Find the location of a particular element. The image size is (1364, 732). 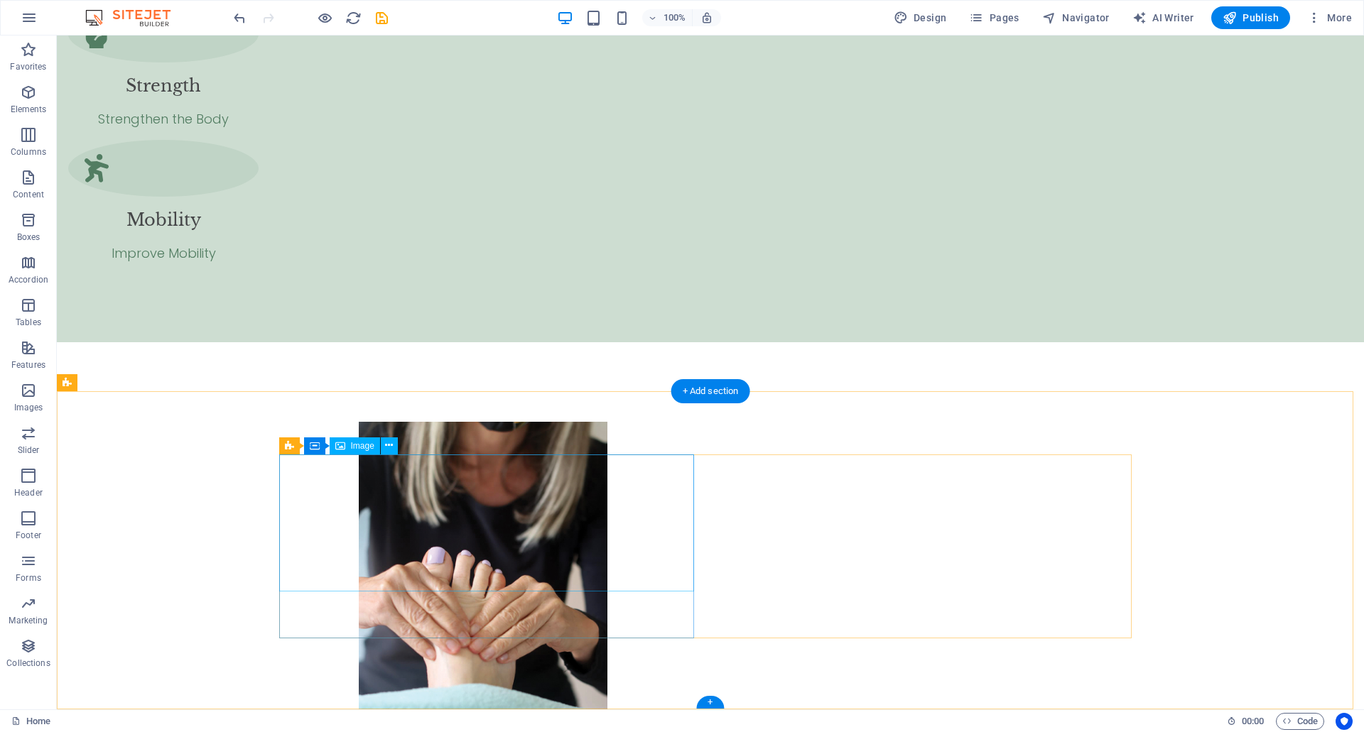

span: 00 00 is located at coordinates (1252, 722).